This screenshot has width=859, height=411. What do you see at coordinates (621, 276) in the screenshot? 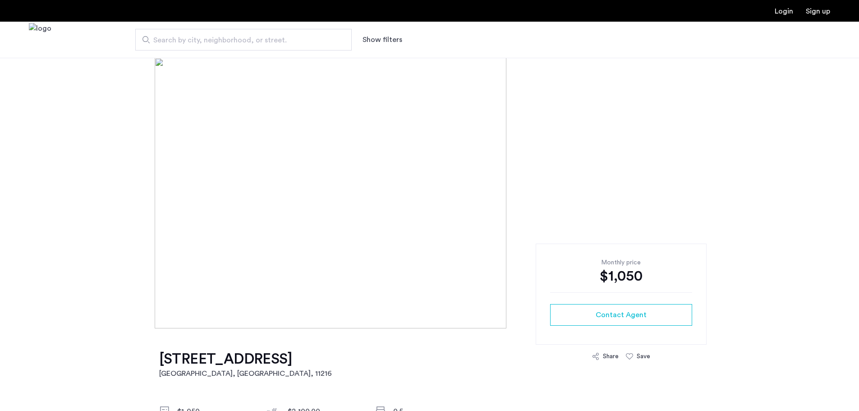
I see `div: $1,050` at bounding box center [621, 276].